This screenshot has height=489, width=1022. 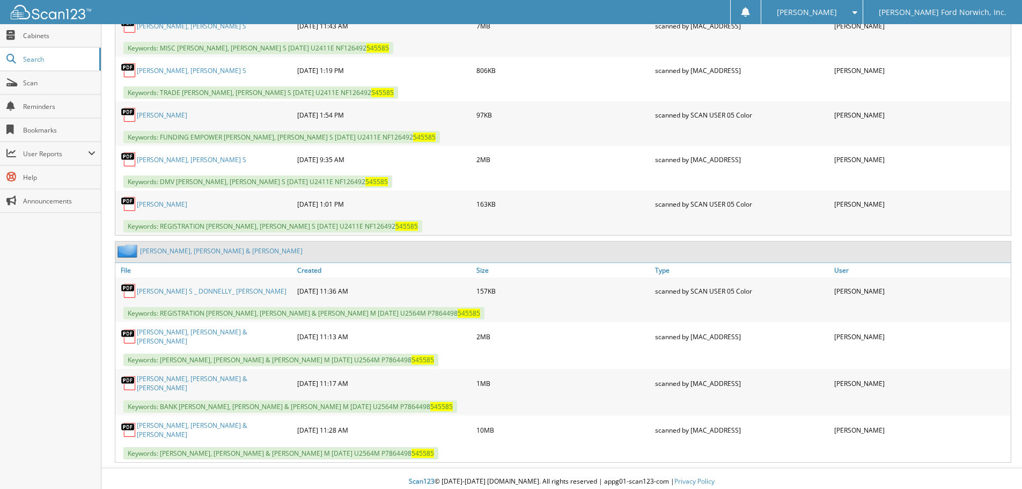 I want to click on div: 157KB, so click(x=563, y=291).